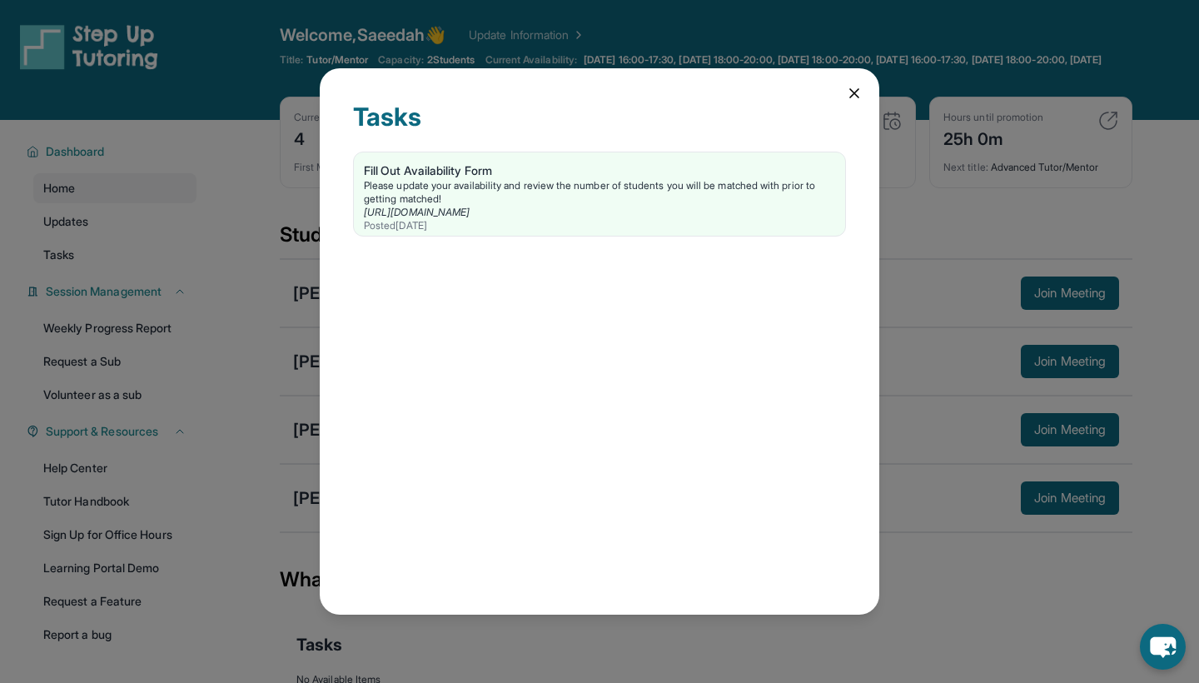 Image resolution: width=1199 pixels, height=683 pixels. What do you see at coordinates (1162, 646) in the screenshot?
I see `button: chat-button` at bounding box center [1162, 646].